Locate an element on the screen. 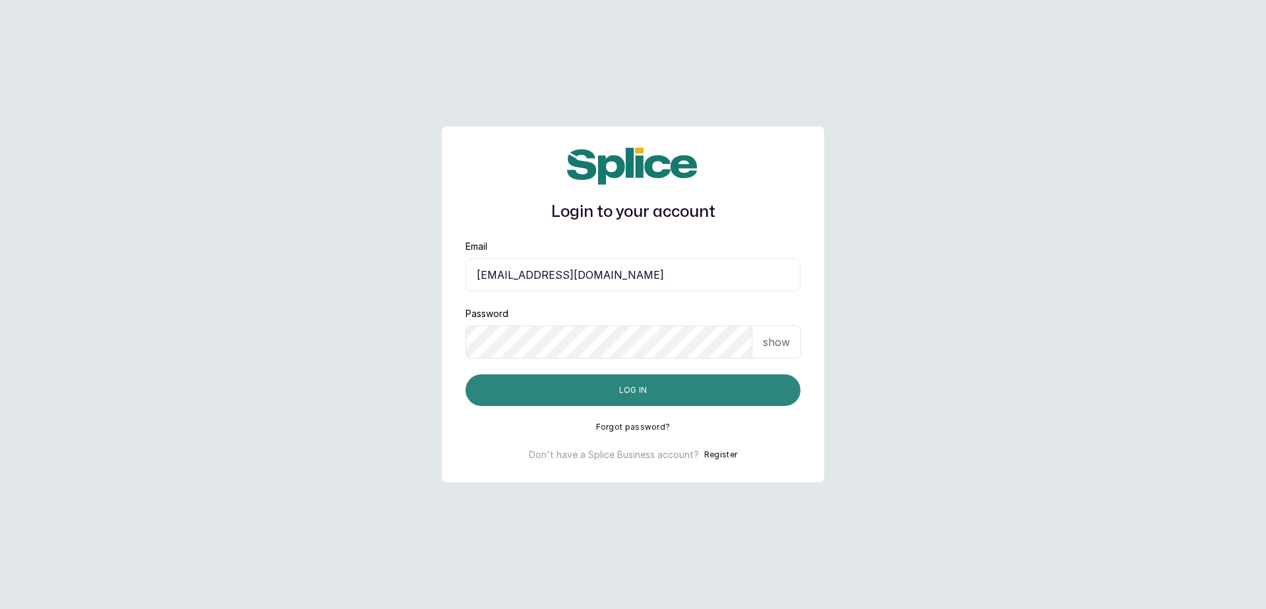  label: Password is located at coordinates (487, 314).